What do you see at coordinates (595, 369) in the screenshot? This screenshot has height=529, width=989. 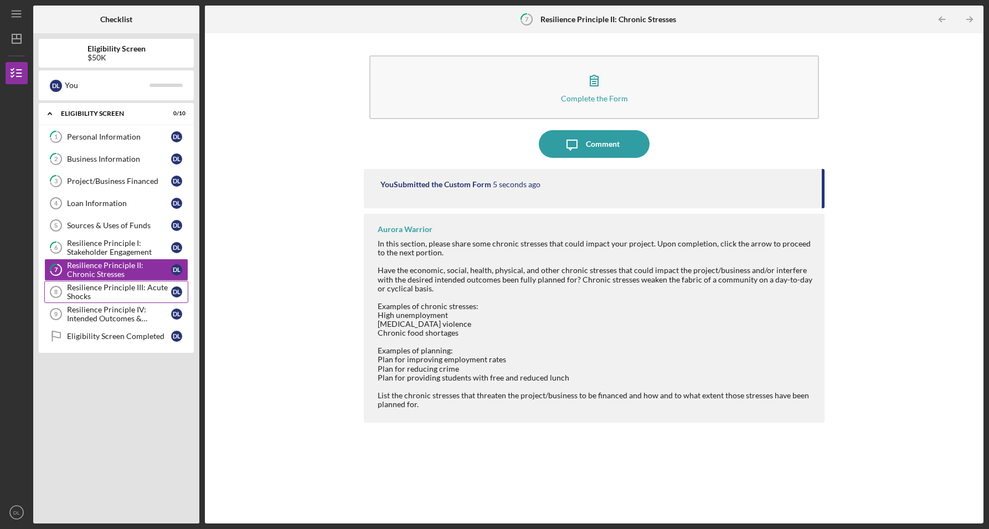 I see `div: Plan for reducing crime` at bounding box center [595, 369].